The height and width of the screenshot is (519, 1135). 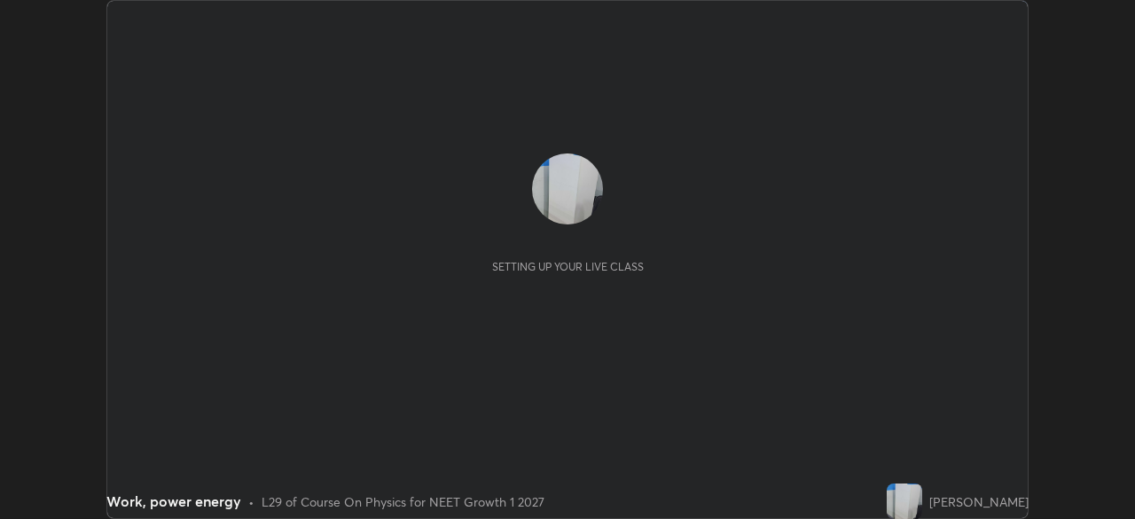 I want to click on div: Work, power energy, so click(x=174, y=501).